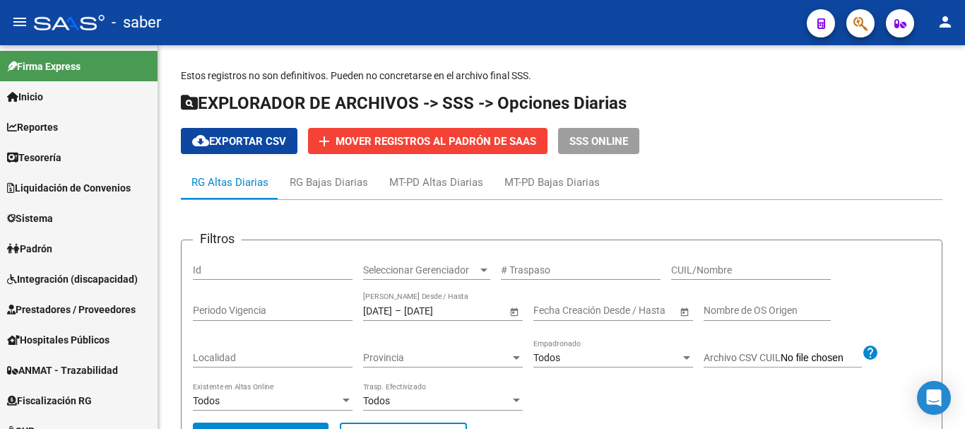 This screenshot has width=965, height=429. What do you see at coordinates (871, 353) in the screenshot?
I see `mat-icon: help` at bounding box center [871, 353].